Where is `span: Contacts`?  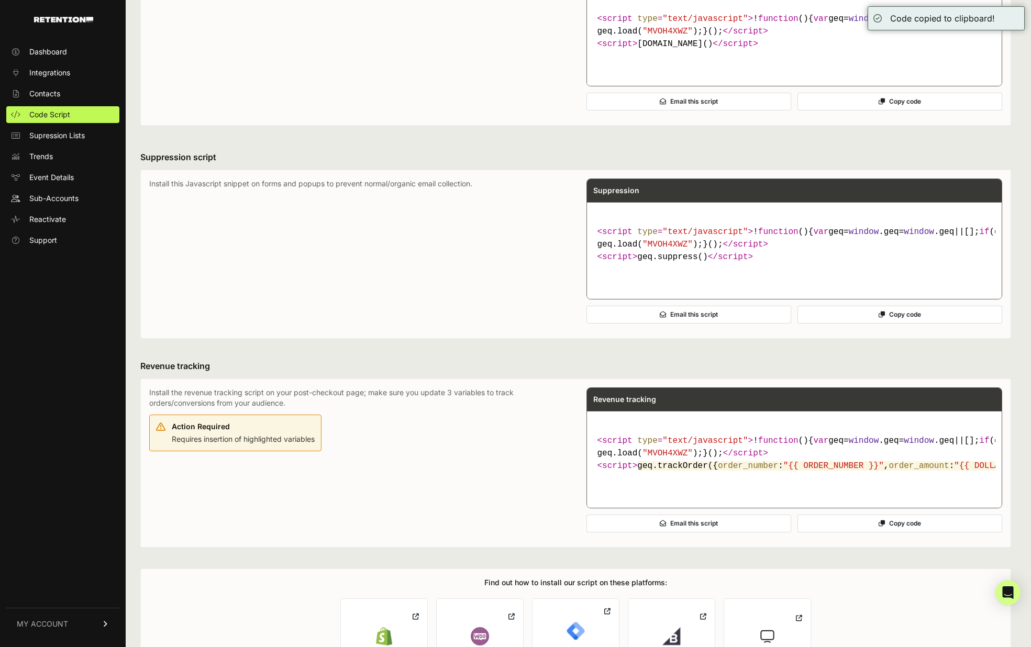 span: Contacts is located at coordinates (45, 94).